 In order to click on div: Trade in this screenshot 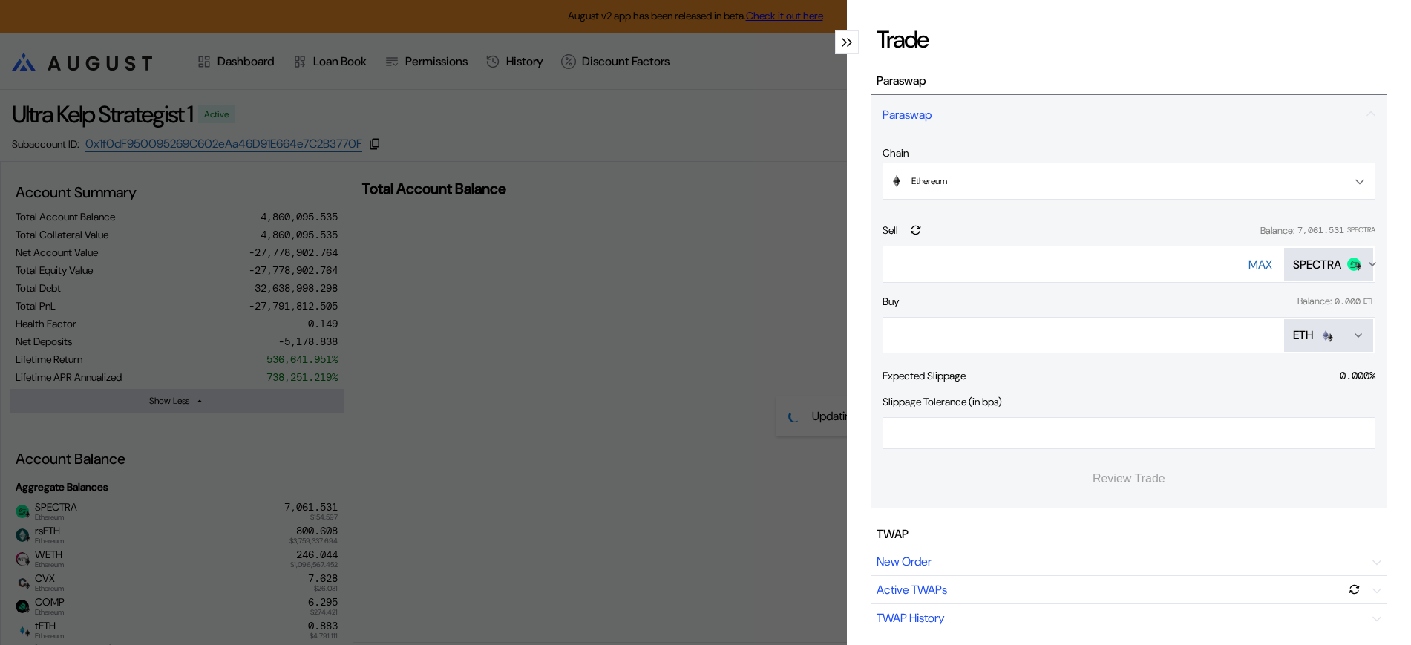, I will do `click(902, 39)`.